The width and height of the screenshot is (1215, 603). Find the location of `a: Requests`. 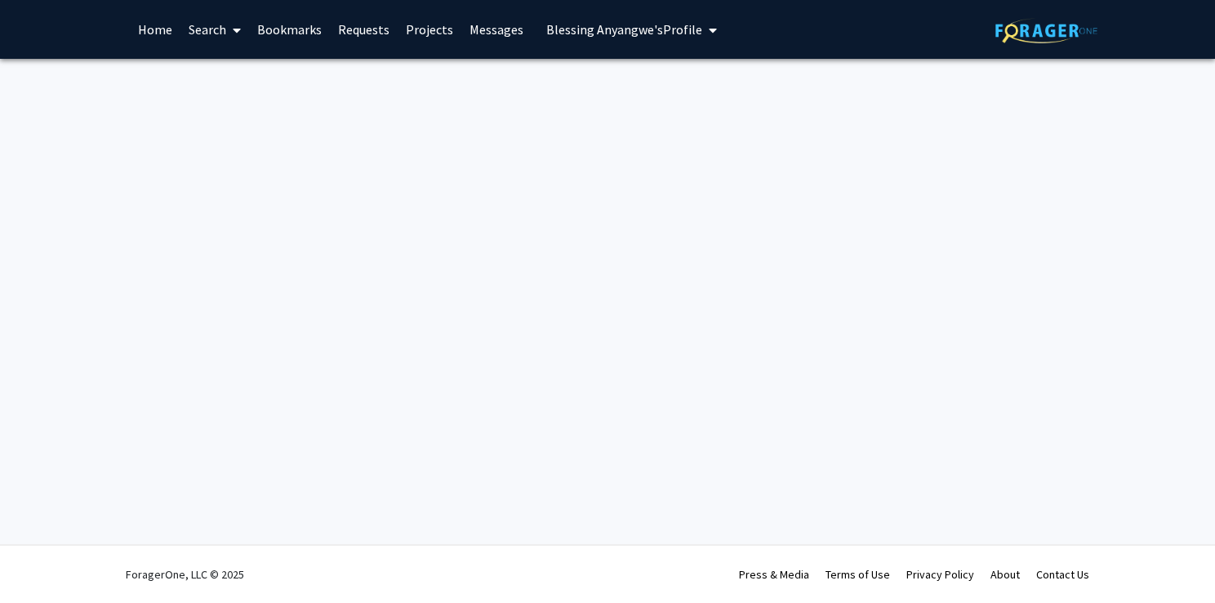

a: Requests is located at coordinates (363, 29).